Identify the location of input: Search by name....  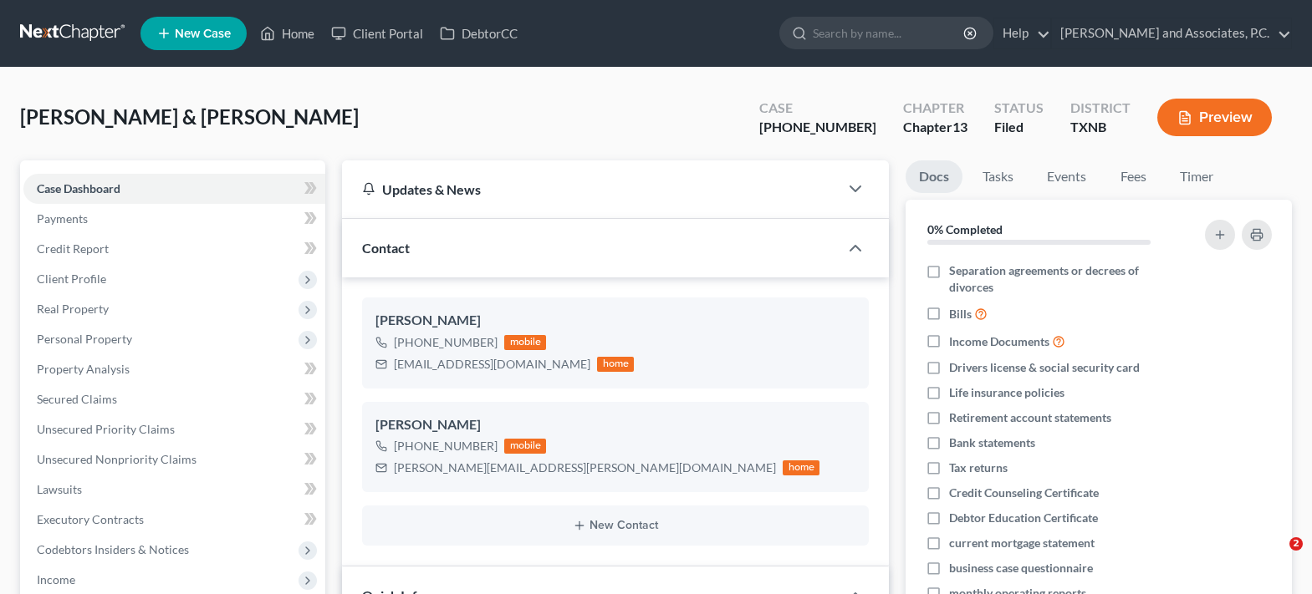
(889, 33).